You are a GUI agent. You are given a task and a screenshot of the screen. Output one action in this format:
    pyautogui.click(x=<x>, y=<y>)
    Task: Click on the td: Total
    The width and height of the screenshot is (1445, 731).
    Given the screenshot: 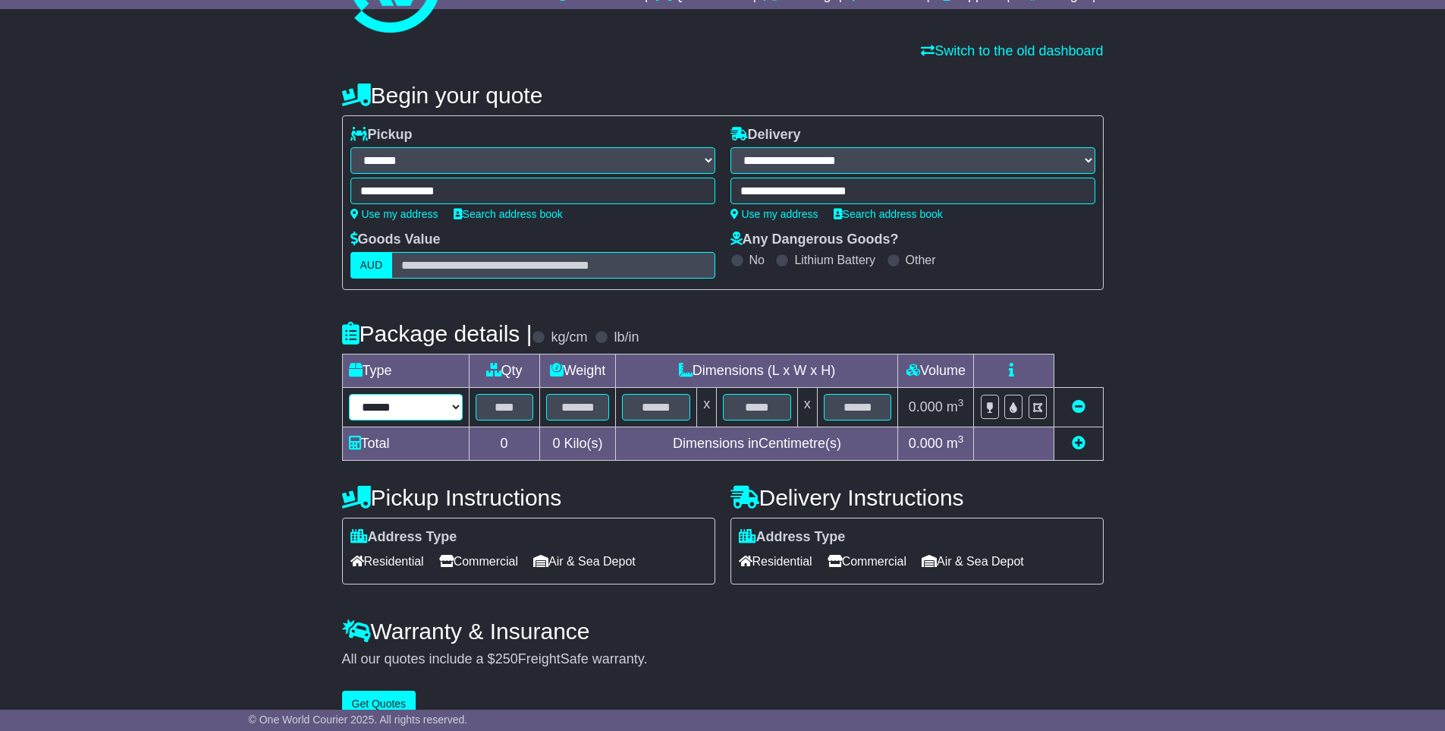 What is the action you would take?
    pyautogui.click(x=405, y=444)
    